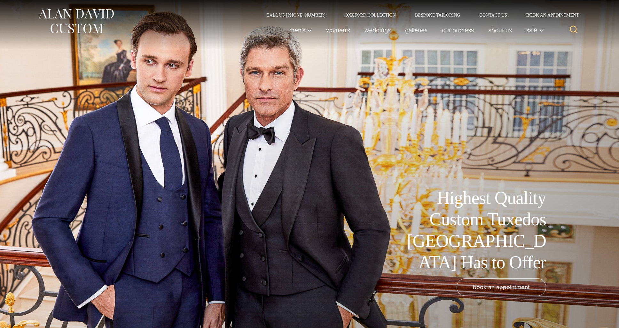 This screenshot has width=619, height=328. Describe the element at coordinates (76, 21) in the screenshot. I see `img: Alan David Custom` at that location.